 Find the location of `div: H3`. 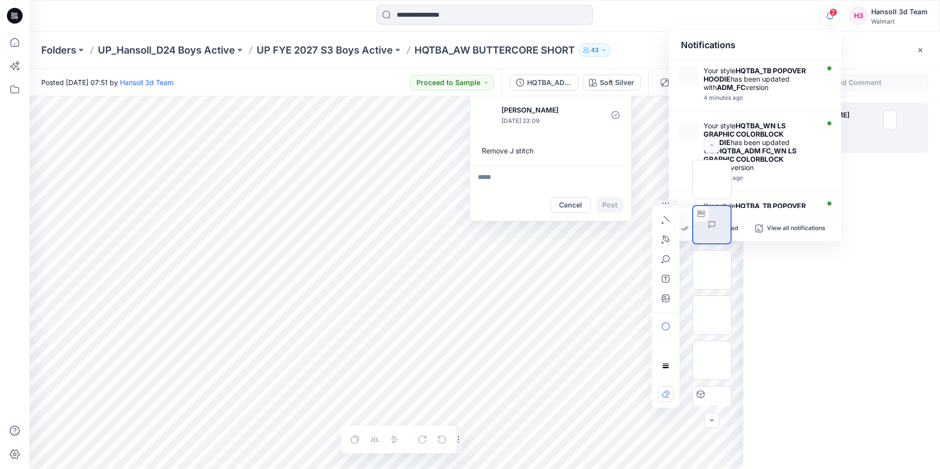

div: H3 is located at coordinates (858, 16).